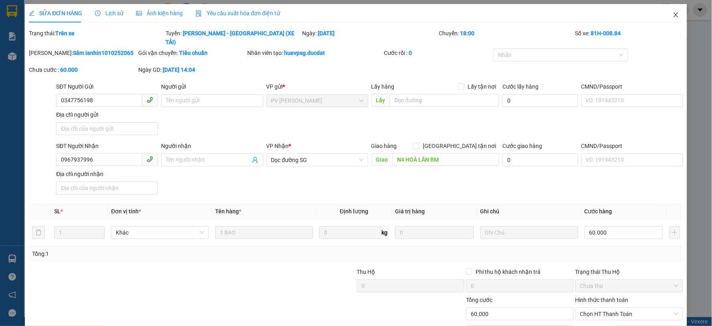 Image resolution: width=712 pixels, height=326 pixels. What do you see at coordinates (315, 53) in the screenshot?
I see `div: Nhân viên tạo:` at bounding box center [315, 53].